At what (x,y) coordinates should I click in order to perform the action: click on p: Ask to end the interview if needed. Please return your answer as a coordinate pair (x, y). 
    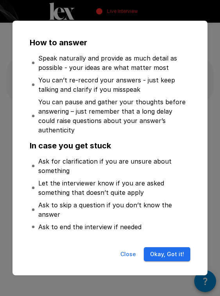
    Looking at the image, I should click on (90, 227).